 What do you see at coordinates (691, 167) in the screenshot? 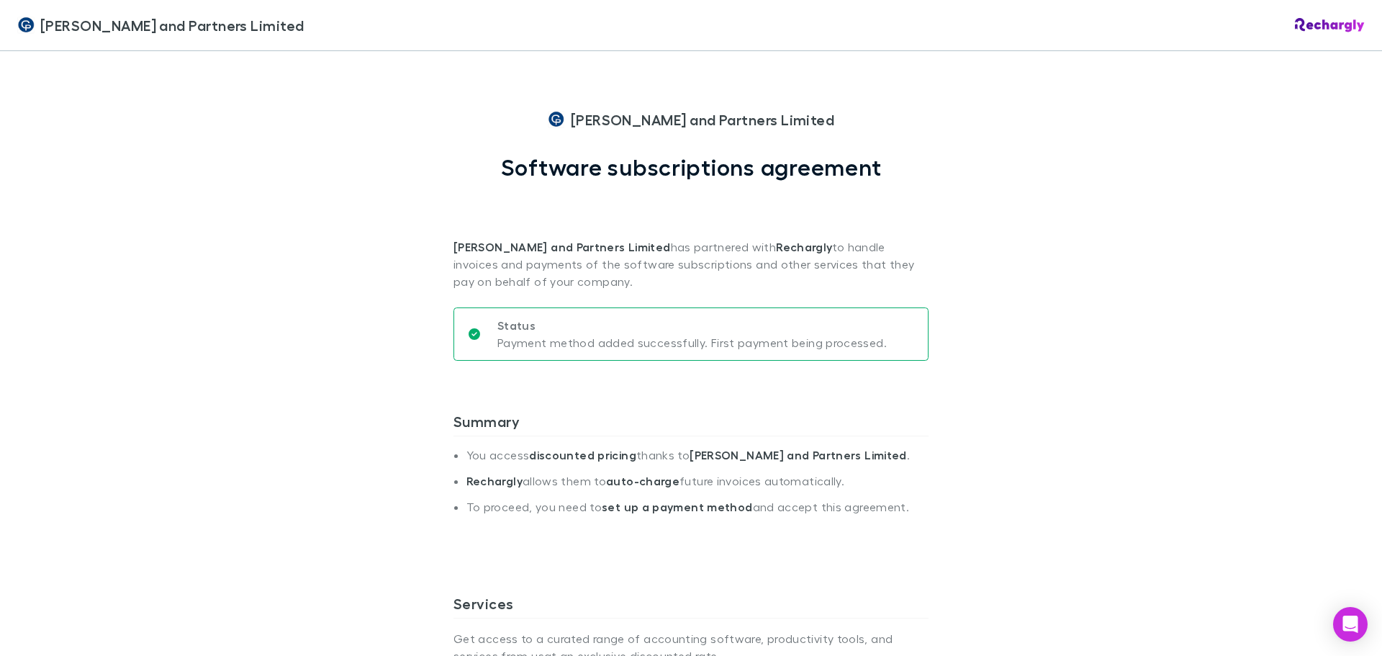
I see `h1: Software subscriptions agreement` at bounding box center [691, 167].